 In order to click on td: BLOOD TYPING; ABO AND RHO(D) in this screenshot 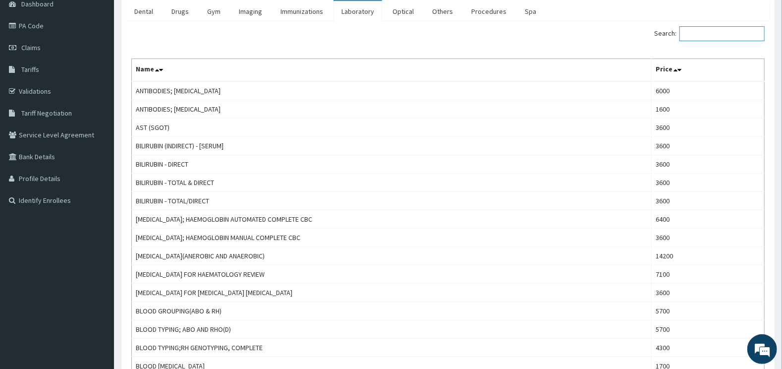, I will do `click(392, 329)`.